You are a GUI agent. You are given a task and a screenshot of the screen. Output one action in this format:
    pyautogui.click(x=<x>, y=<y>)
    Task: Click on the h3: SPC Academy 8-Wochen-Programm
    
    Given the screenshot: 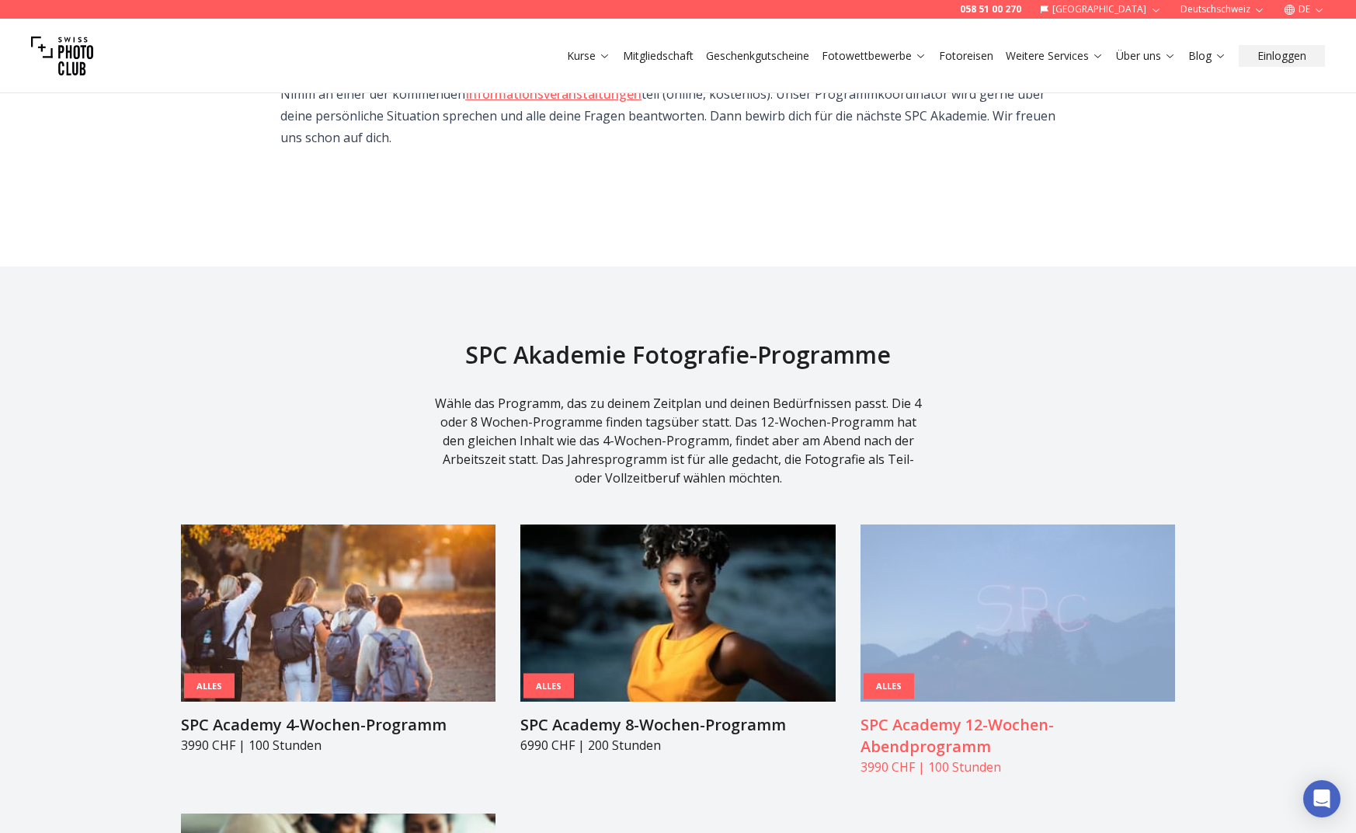 What is the action you would take?
    pyautogui.click(x=677, y=725)
    